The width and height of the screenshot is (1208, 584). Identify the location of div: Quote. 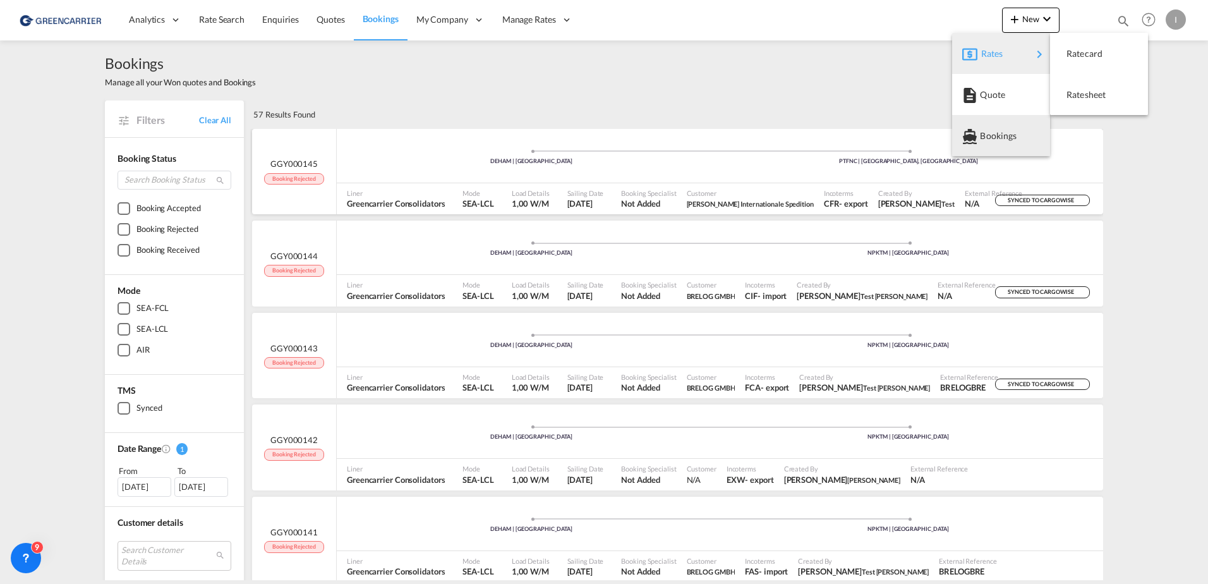
(1000, 95).